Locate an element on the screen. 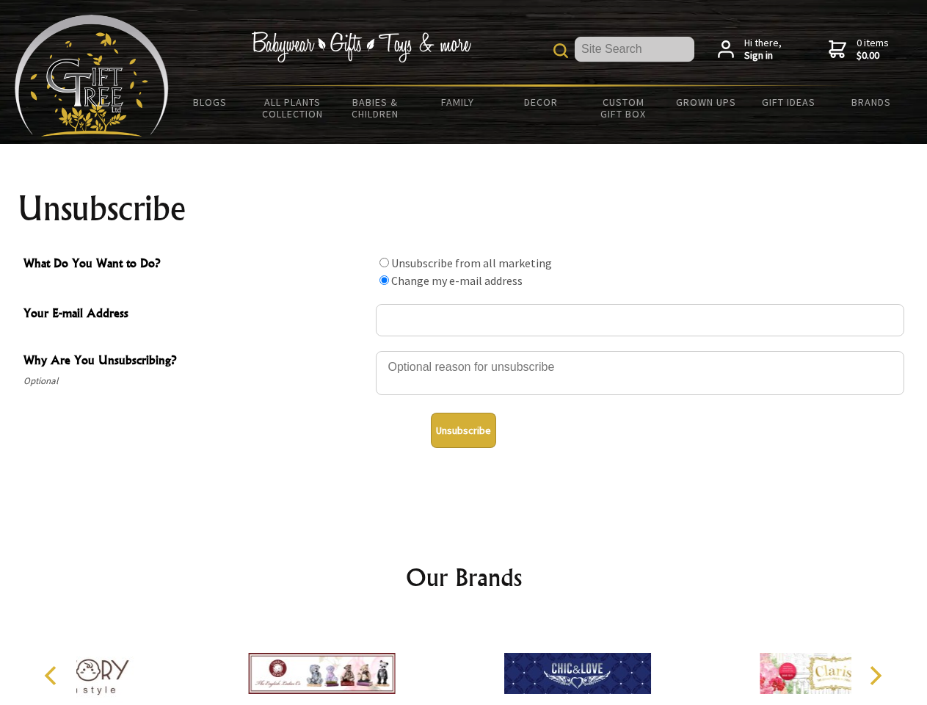  a: Custom Gift Box is located at coordinates (623, 108).